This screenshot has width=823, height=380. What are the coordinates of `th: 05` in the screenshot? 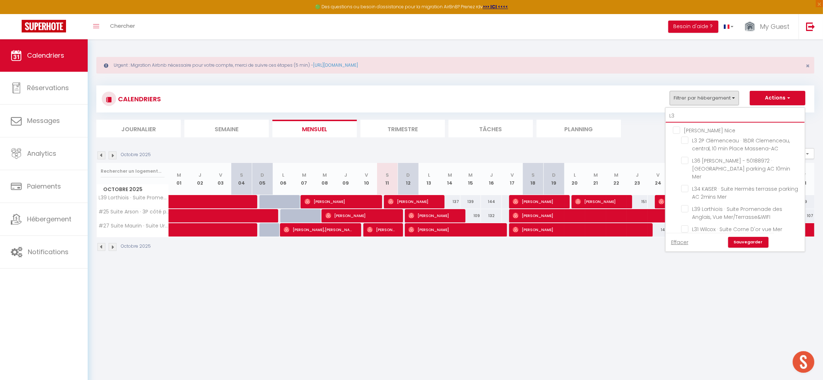 It's located at (262, 179).